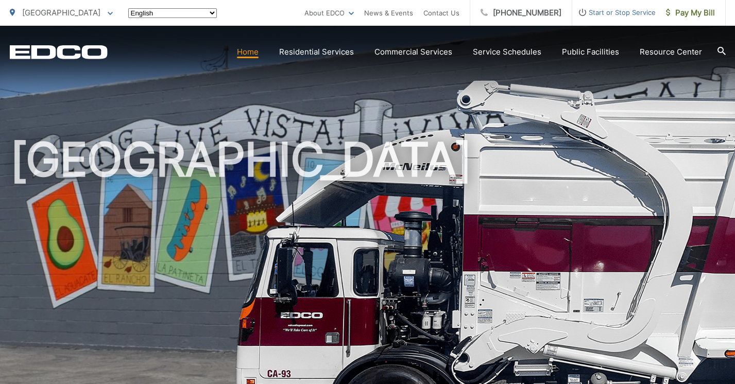 Image resolution: width=735 pixels, height=384 pixels. Describe the element at coordinates (507, 52) in the screenshot. I see `a: Service Schedules` at that location.